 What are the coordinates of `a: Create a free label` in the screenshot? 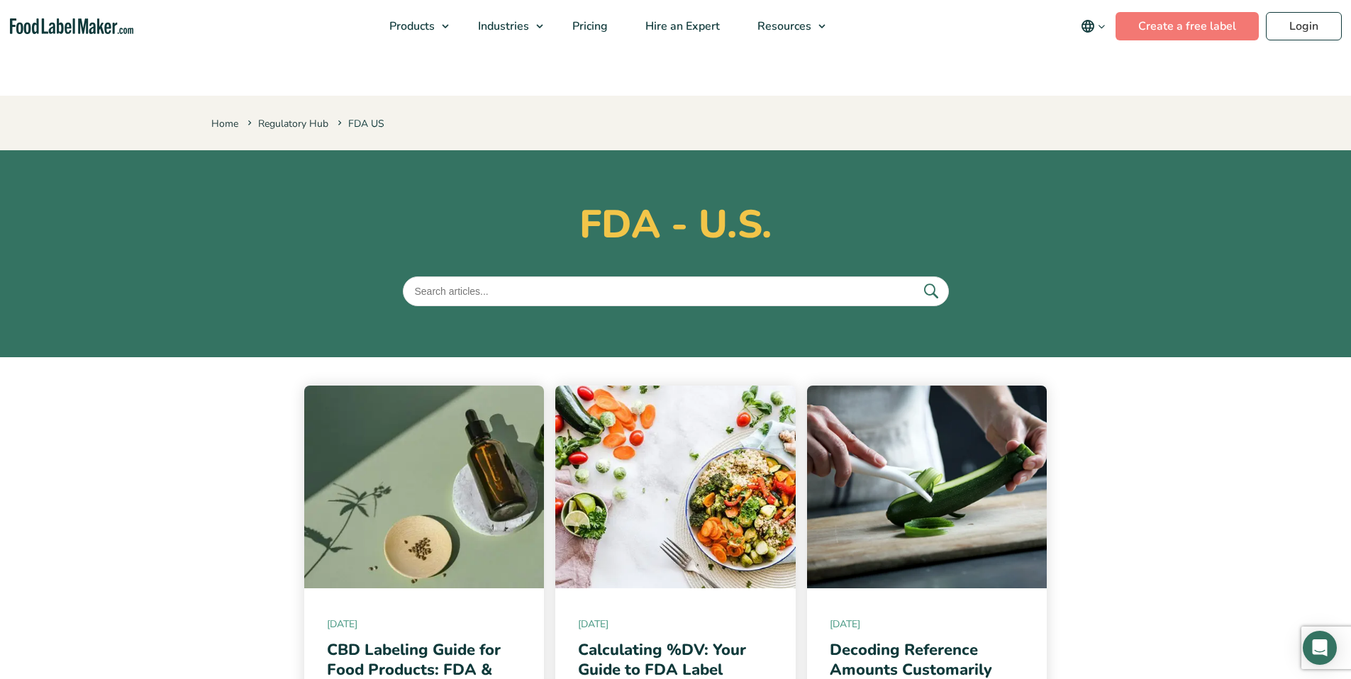 It's located at (1187, 26).